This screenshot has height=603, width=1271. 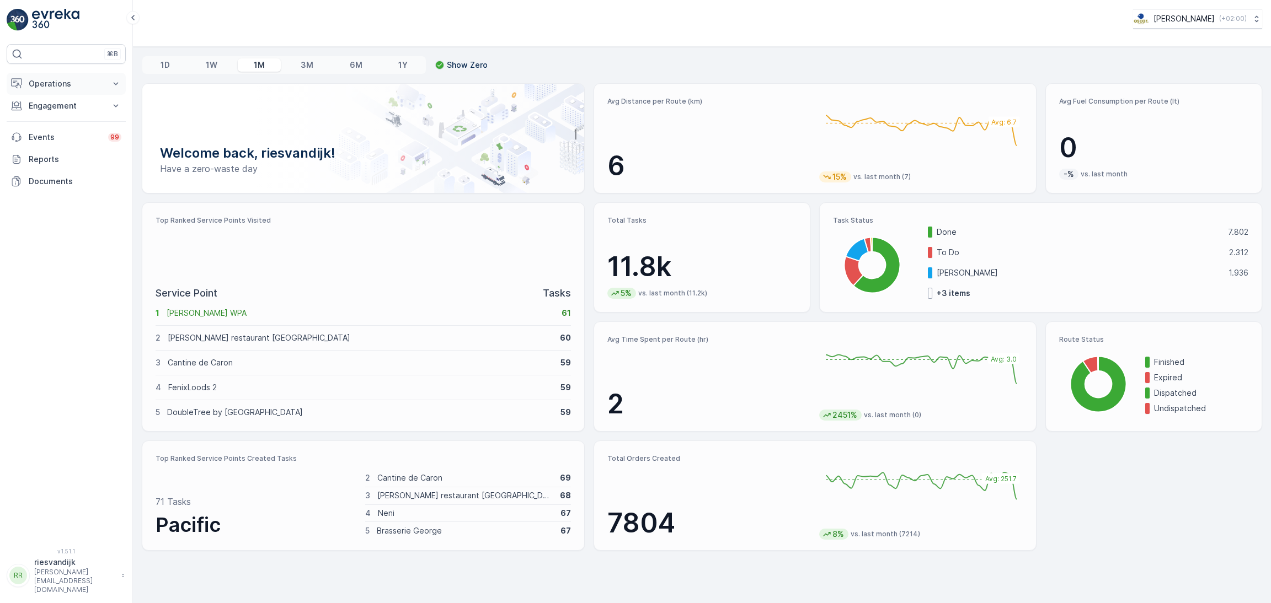 What do you see at coordinates (709, 523) in the screenshot?
I see `p: 7804` at bounding box center [709, 523].